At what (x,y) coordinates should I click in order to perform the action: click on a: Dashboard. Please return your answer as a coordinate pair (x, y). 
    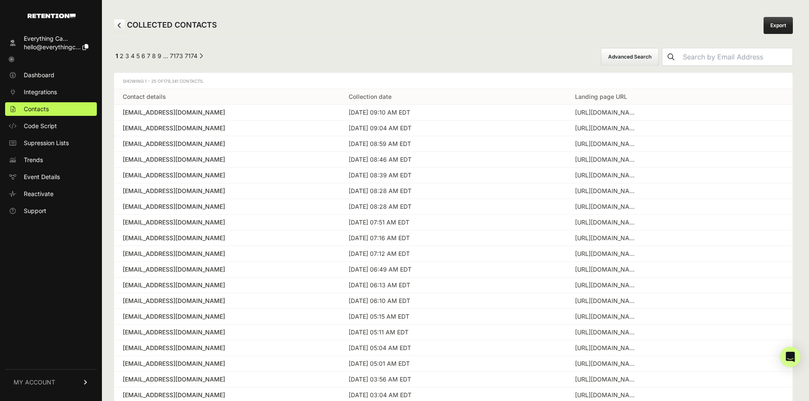
    Looking at the image, I should click on (51, 75).